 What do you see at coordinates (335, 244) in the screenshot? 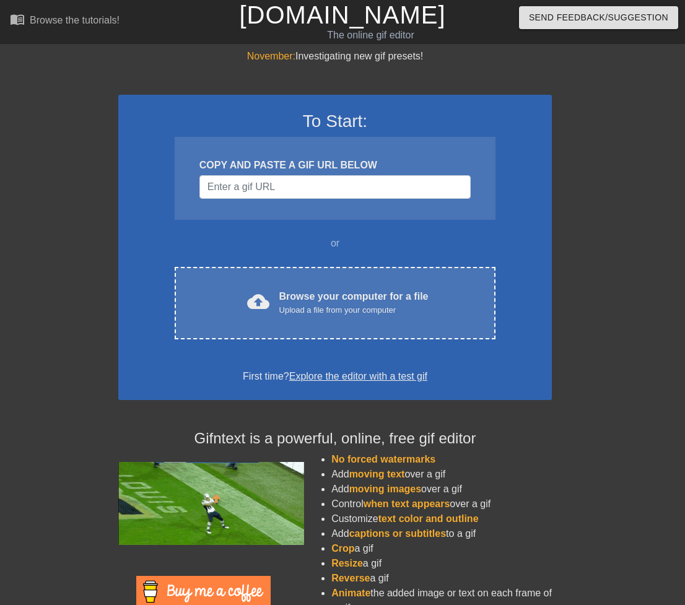
I see `div: or` at bounding box center [335, 244].